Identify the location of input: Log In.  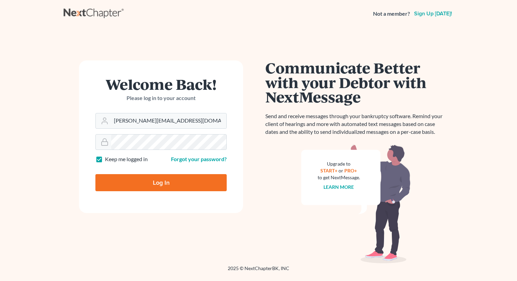
(161, 183).